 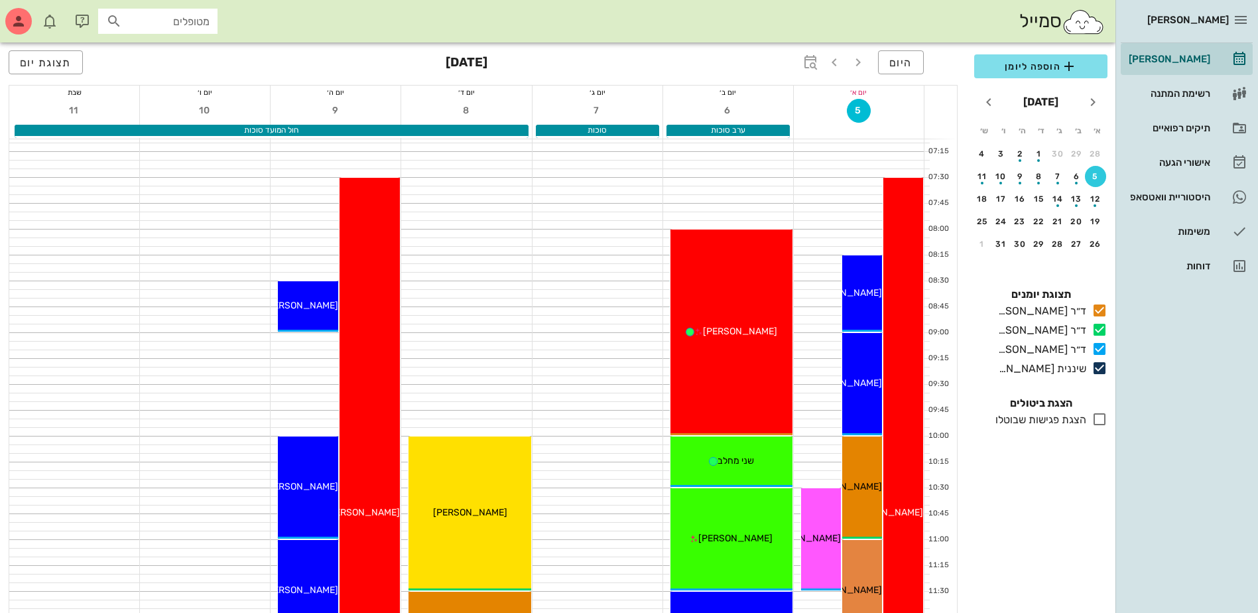 I want to click on button: 19, so click(x=1096, y=222).